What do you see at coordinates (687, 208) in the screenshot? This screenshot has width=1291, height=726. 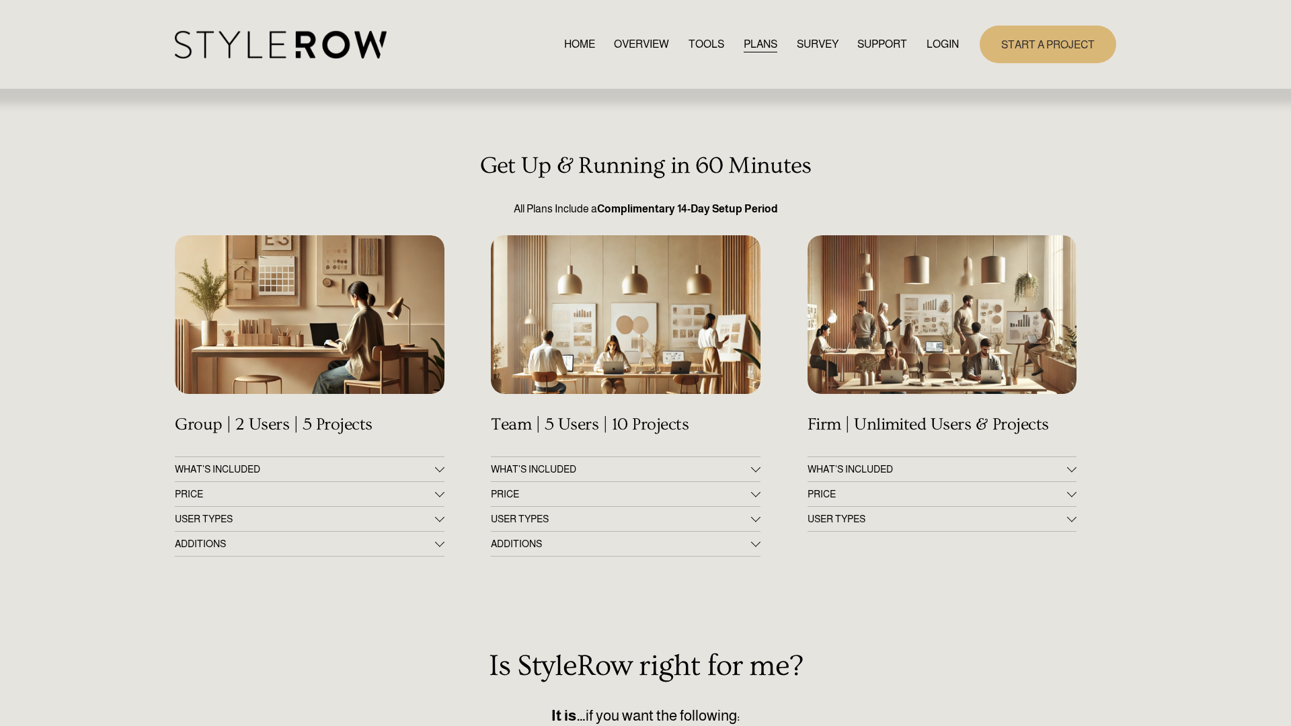 I see `strong: Complimentary 14-Day Setup Period` at bounding box center [687, 208].